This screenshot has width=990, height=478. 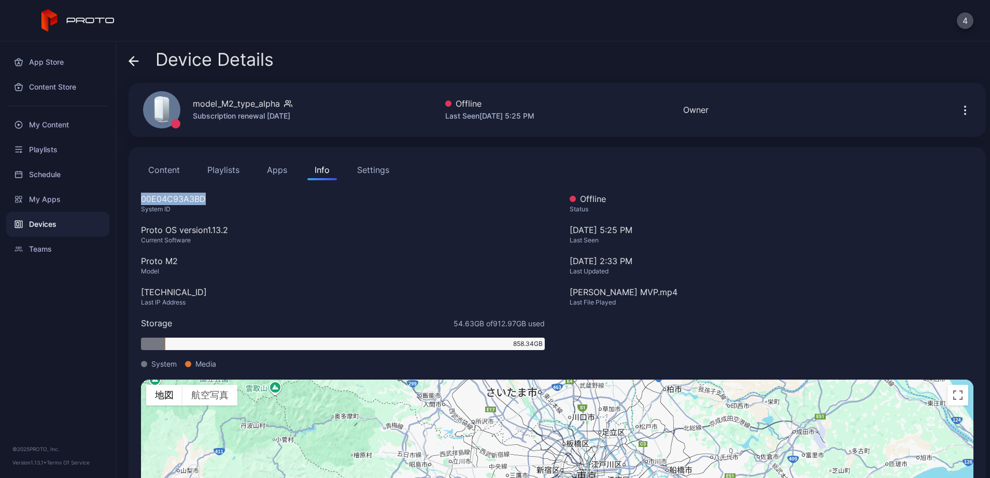 What do you see at coordinates (68, 463) in the screenshot?
I see `a: Terms Of Service` at bounding box center [68, 463].